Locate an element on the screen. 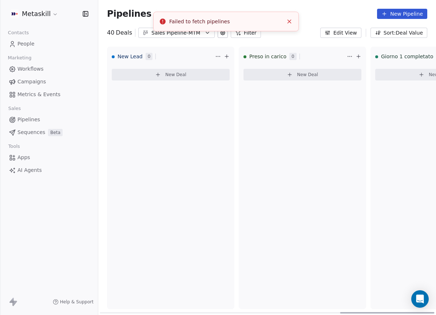 Image resolution: width=436 pixels, height=315 pixels. span: Tools is located at coordinates (14, 146).